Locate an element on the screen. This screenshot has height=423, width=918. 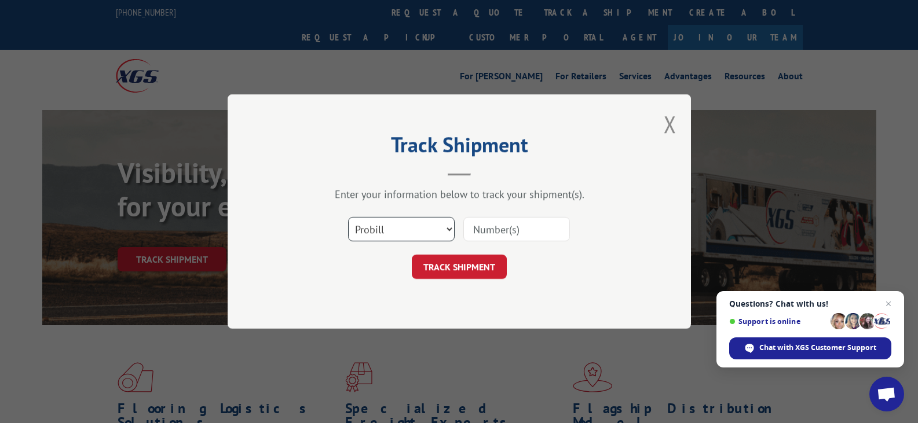
div: Enter your information below to track your shipment(s). is located at coordinates (459, 194).